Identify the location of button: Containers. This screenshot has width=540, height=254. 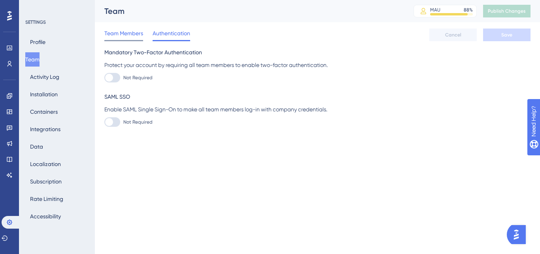
(44, 112).